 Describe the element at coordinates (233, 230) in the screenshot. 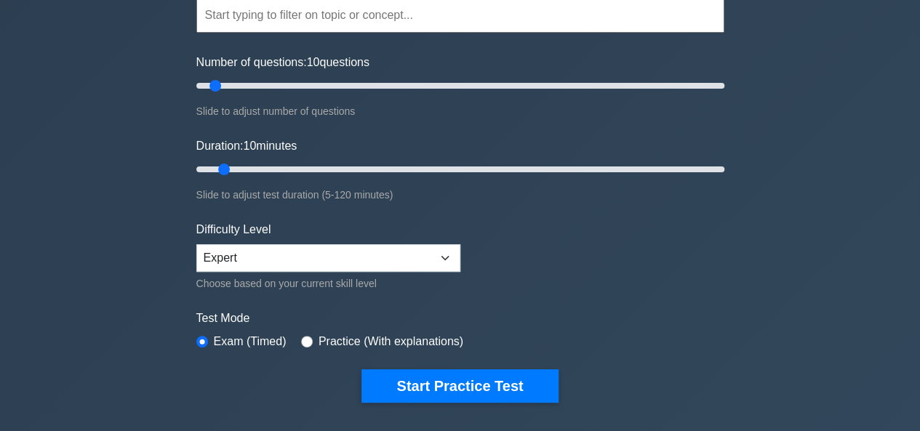

I see `label: Difficulty Level` at that location.